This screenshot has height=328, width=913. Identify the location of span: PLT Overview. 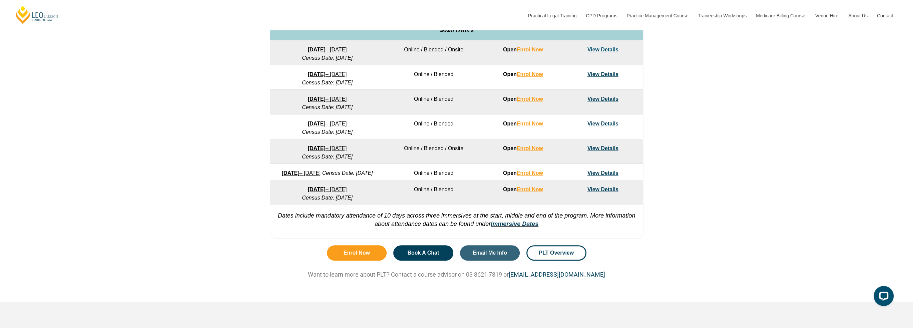
(556, 253).